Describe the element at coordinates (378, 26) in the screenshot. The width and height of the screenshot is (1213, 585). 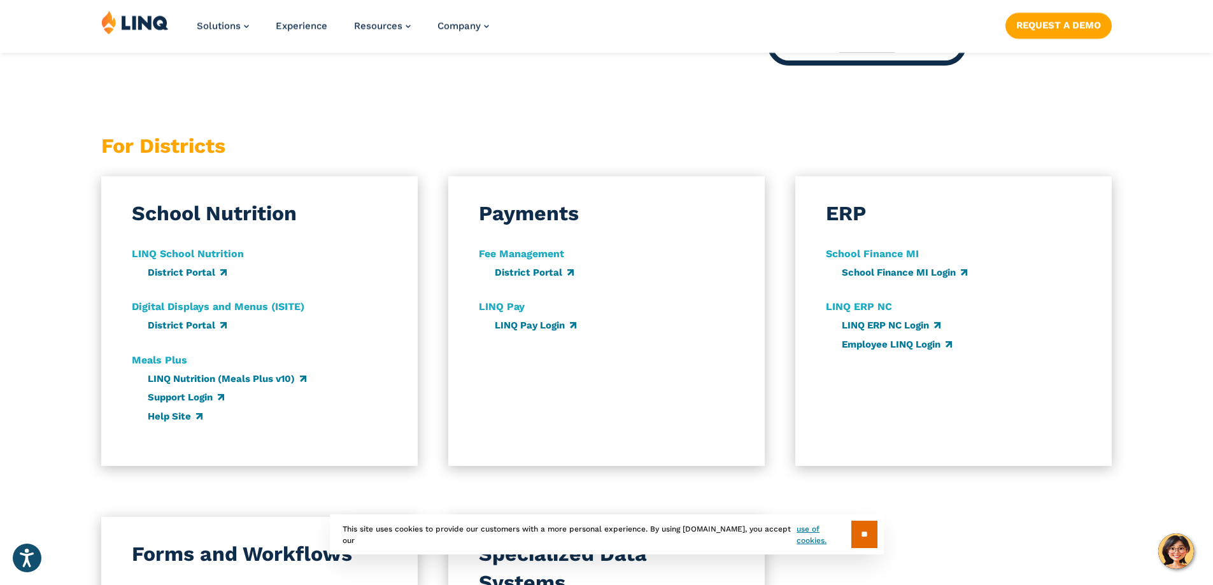
I see `span: Resources` at that location.